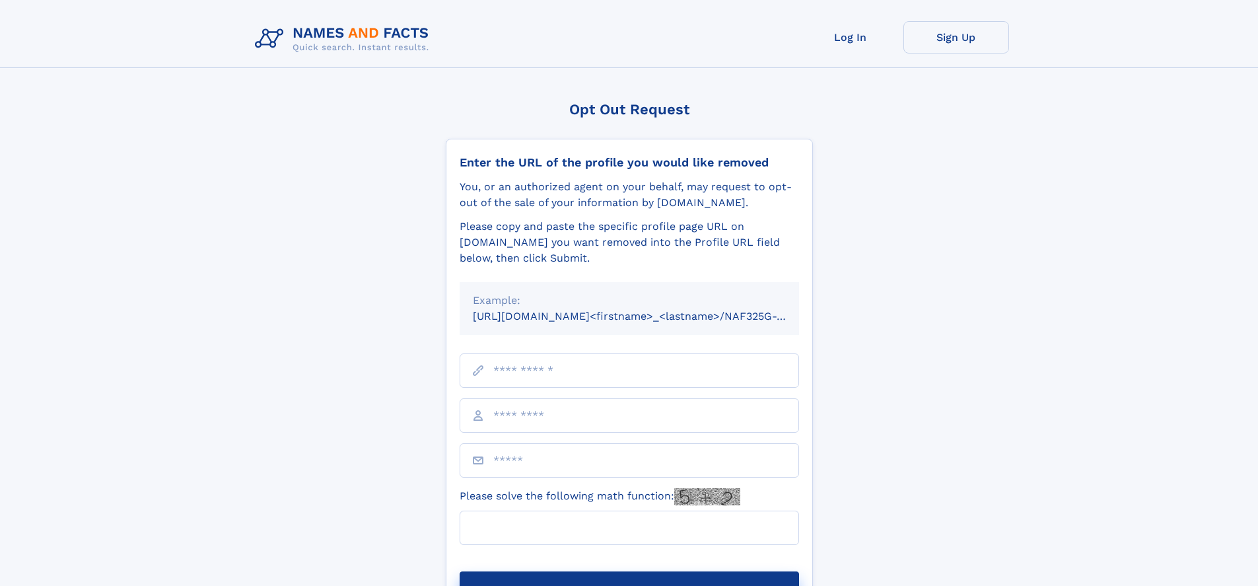 The width and height of the screenshot is (1258, 586). Describe the element at coordinates (629, 301) in the screenshot. I see `div: Example:` at that location.